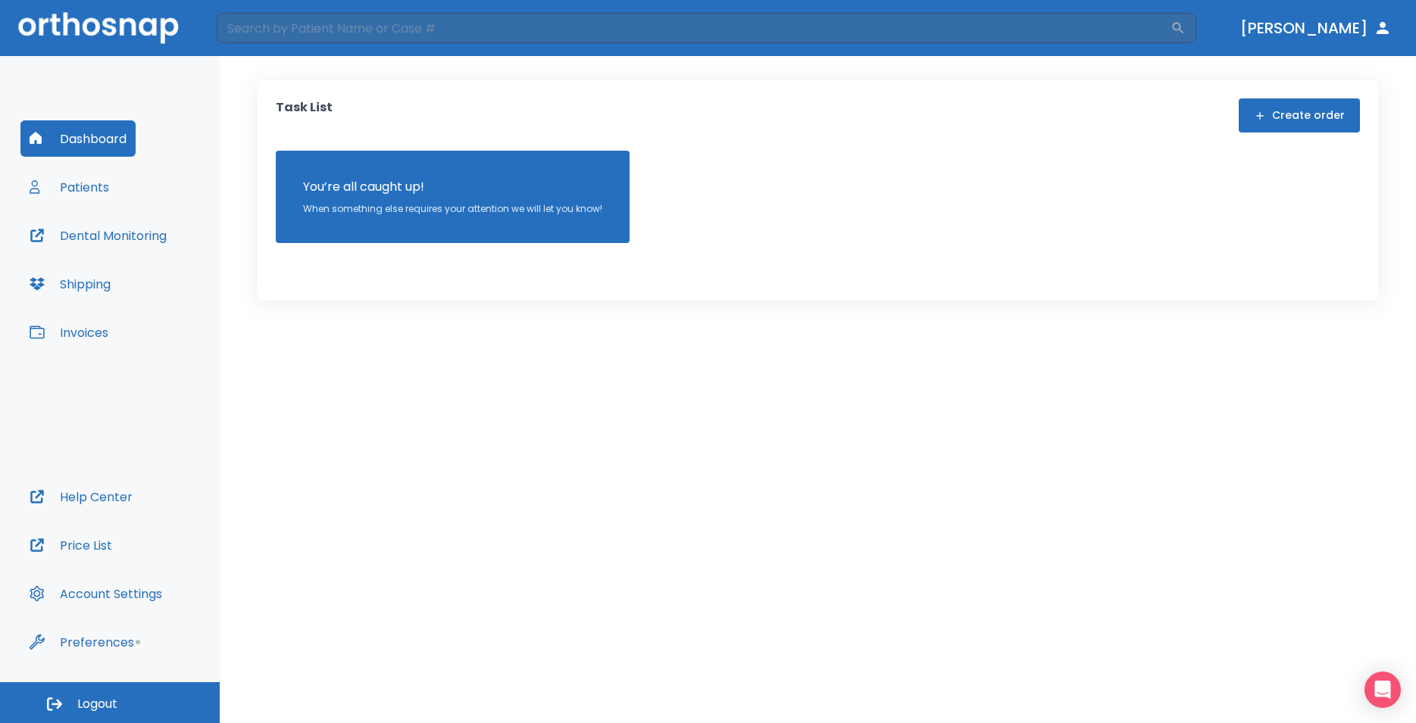 The image size is (1416, 723). I want to click on a: Account Settings, so click(95, 594).